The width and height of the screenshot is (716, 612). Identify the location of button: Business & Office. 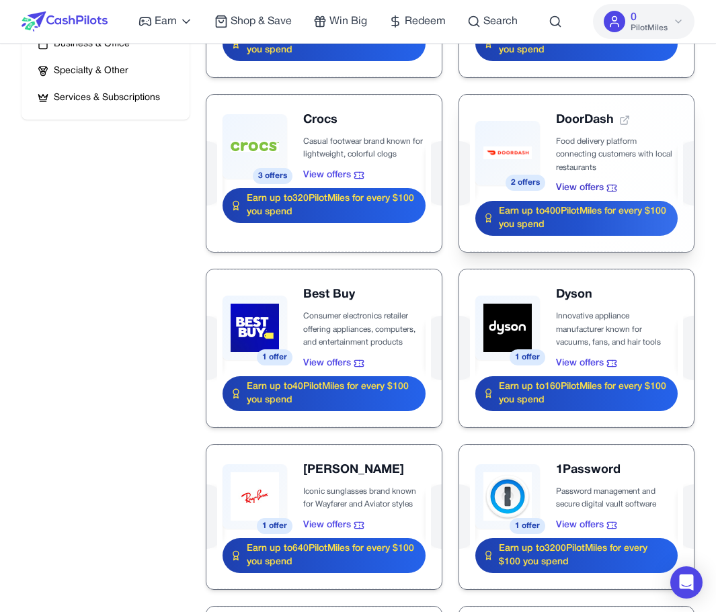
(106, 44).